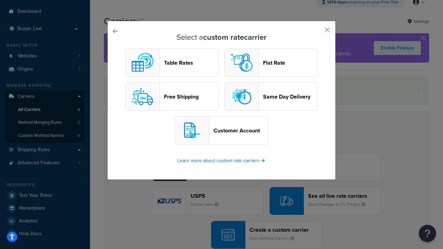  What do you see at coordinates (241, 63) in the screenshot?
I see `img: flat logo` at bounding box center [241, 63].